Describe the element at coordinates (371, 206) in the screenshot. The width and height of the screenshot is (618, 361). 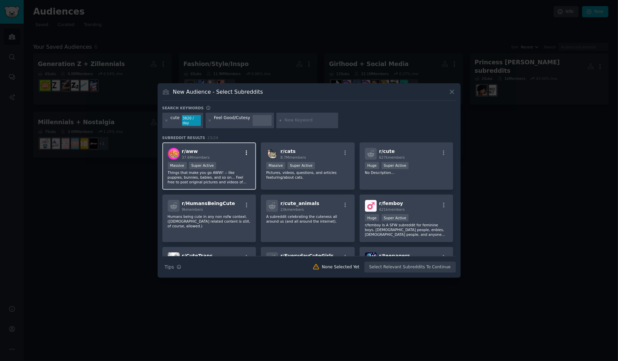
I see `img: femboy` at that location.